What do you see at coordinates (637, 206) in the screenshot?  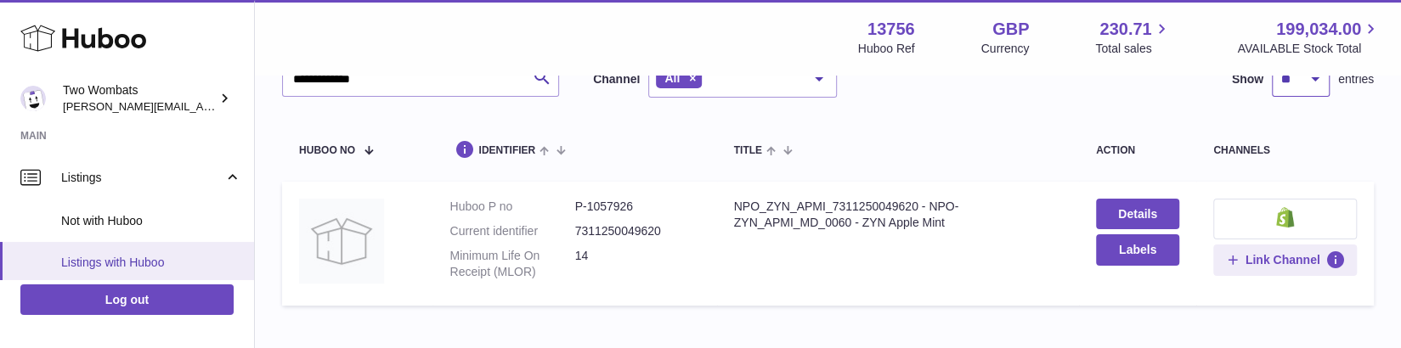 I see `dd: P-1057926` at bounding box center [637, 206].